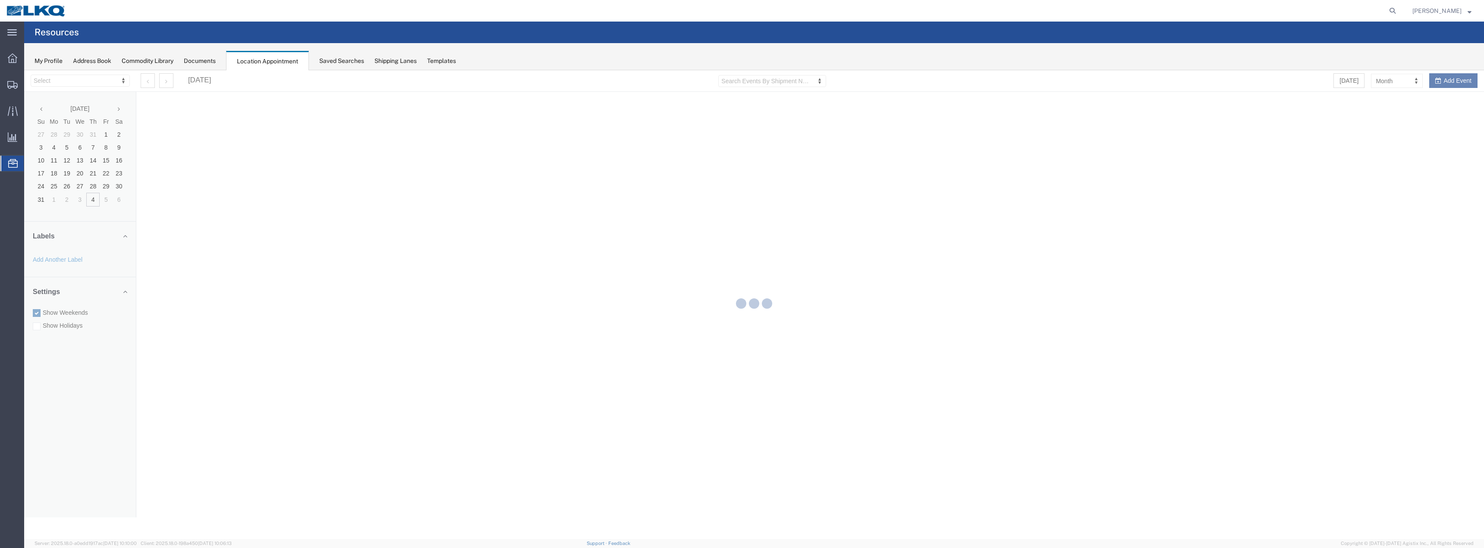 The image size is (1484, 548). Describe the element at coordinates (200, 61) in the screenshot. I see `div: Documents` at that location.